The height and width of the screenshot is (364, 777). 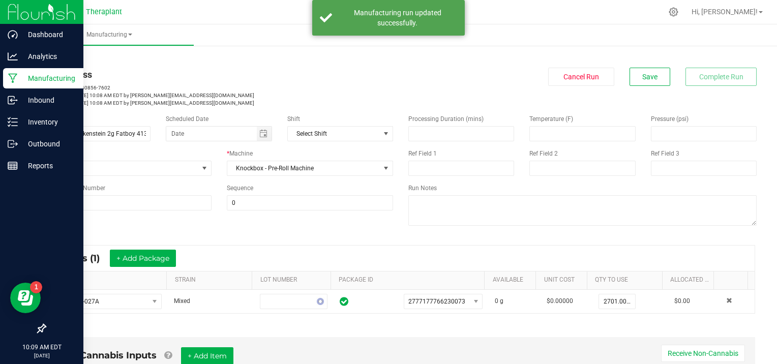 What do you see at coordinates (48, 56) in the screenshot?
I see `p: Analytics` at bounding box center [48, 56].